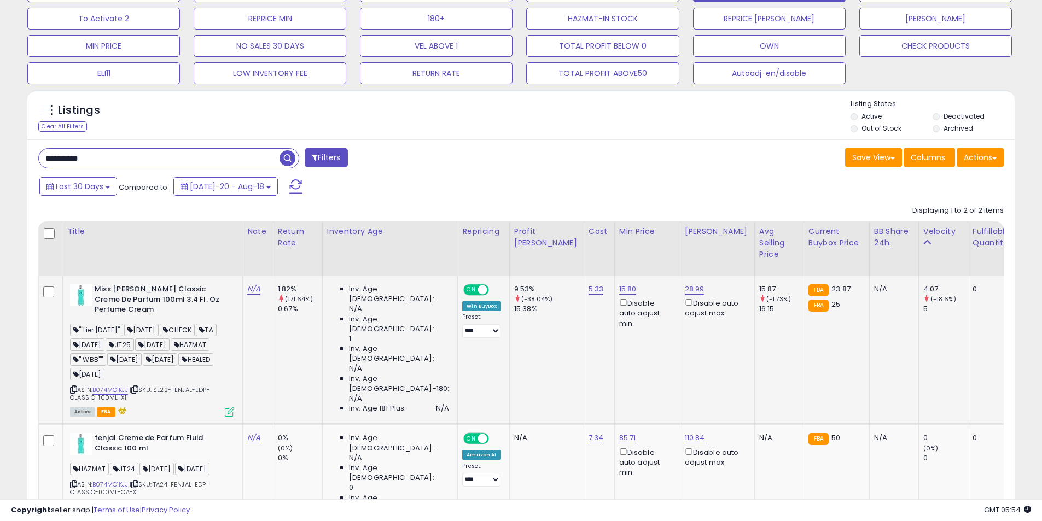 The image size is (1042, 521). I want to click on button: HAZMAT-IN STOCK, so click(602, 19).